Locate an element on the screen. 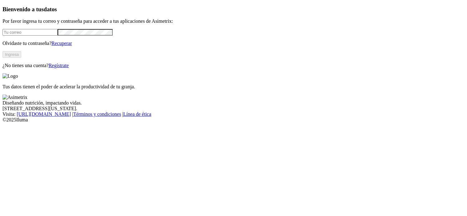  a: Línea de ética is located at coordinates (137, 114).